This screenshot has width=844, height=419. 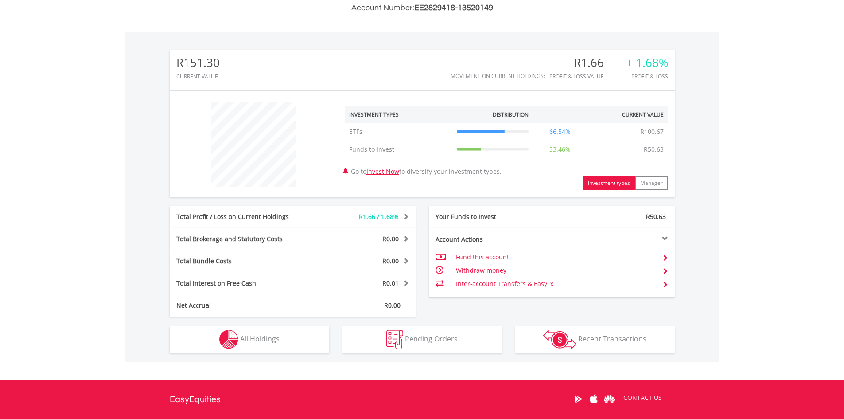 What do you see at coordinates (627, 114) in the screenshot?
I see `th: Current Value` at bounding box center [627, 114].